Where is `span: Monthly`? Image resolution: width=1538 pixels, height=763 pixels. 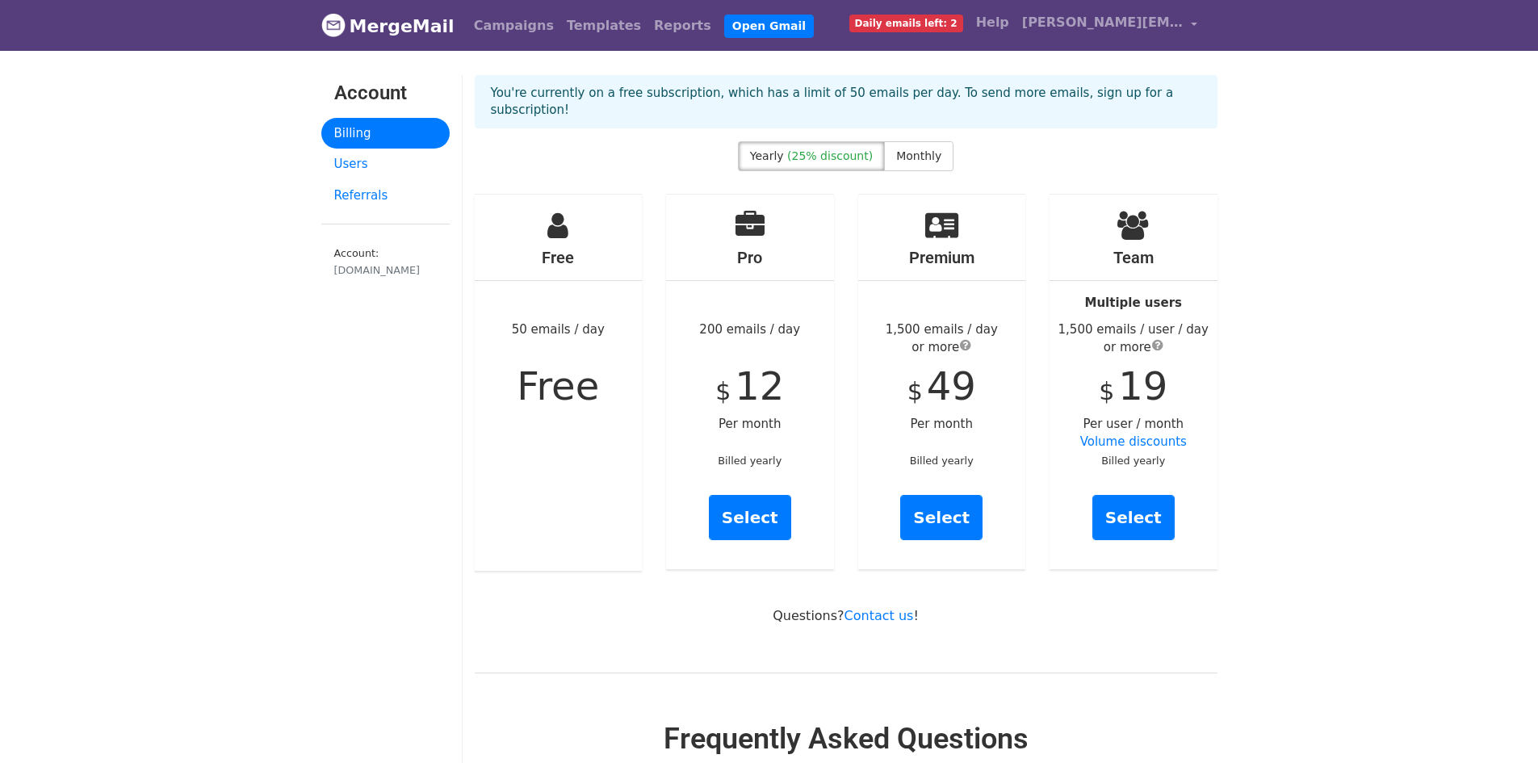
span: Monthly is located at coordinates (918, 156).